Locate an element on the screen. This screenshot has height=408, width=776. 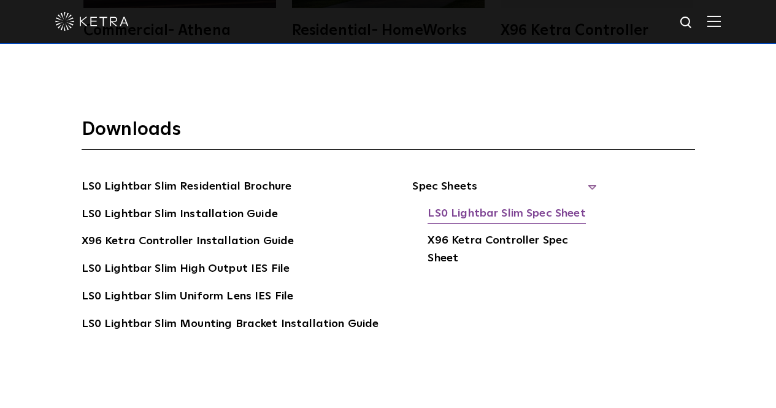
img: ketra-logo-2019-white is located at coordinates (92, 21).